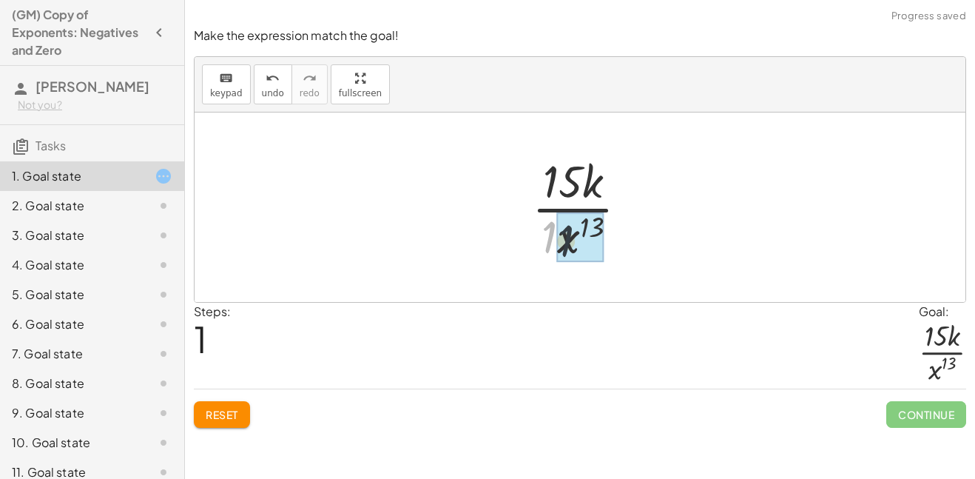 The width and height of the screenshot is (975, 479). Describe the element at coordinates (71, 354) in the screenshot. I see `div: 7. Goal state` at that location.